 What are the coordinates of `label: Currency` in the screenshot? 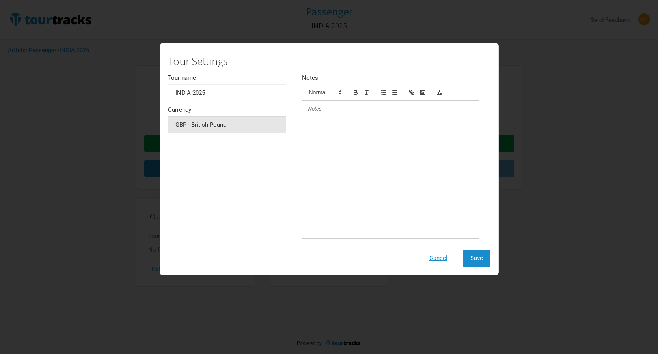 It's located at (179, 110).